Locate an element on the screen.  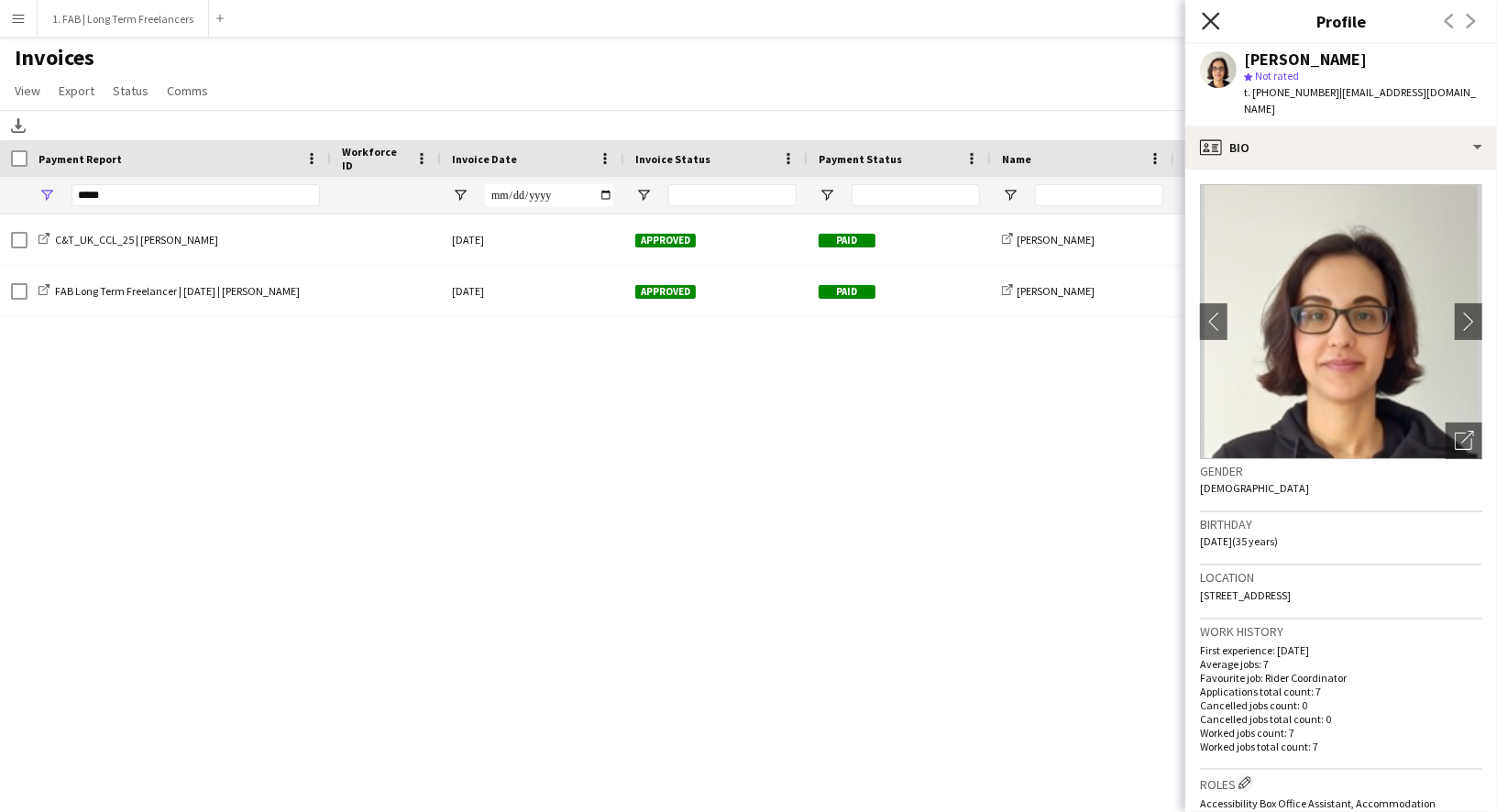
input: Name Filter Input is located at coordinates (1099, 195).